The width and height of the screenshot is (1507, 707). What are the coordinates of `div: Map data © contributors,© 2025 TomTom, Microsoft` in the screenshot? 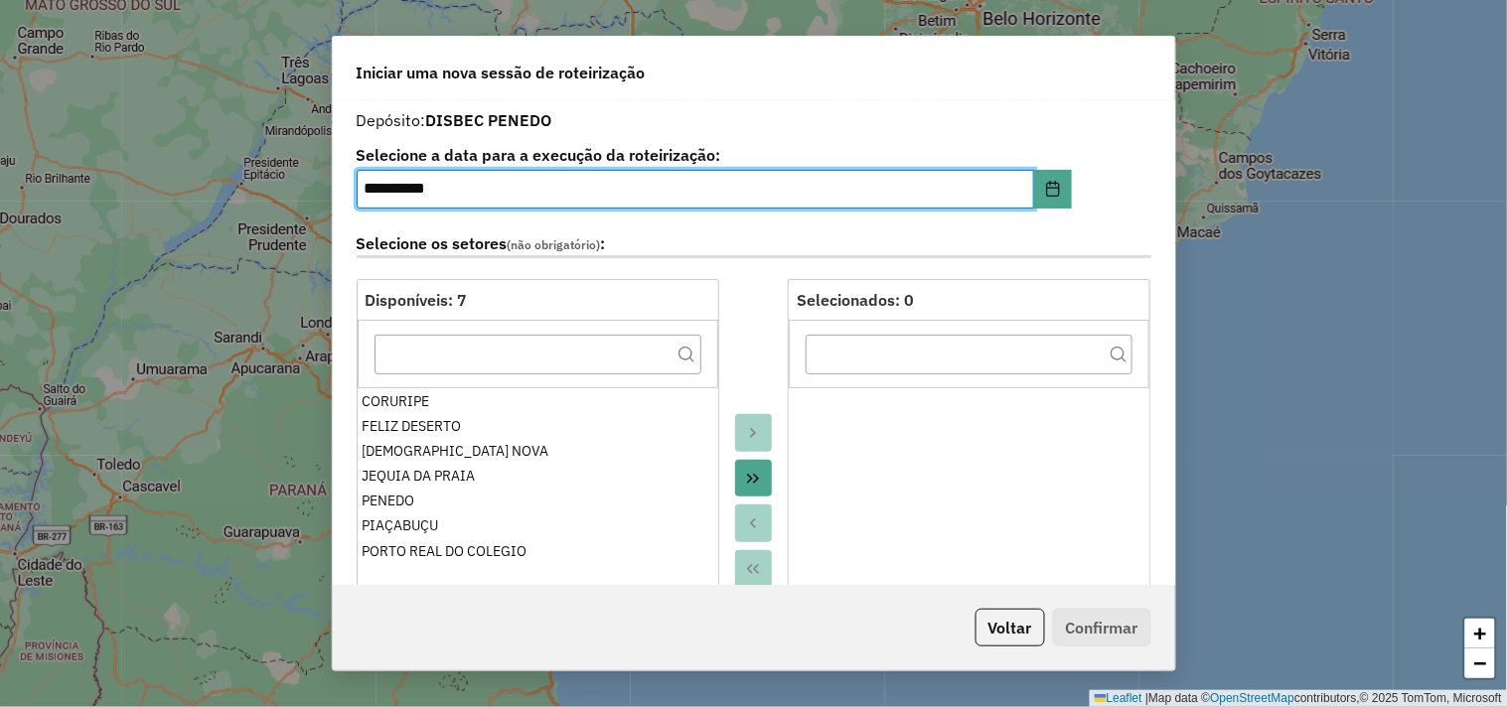 It's located at (1299, 699).